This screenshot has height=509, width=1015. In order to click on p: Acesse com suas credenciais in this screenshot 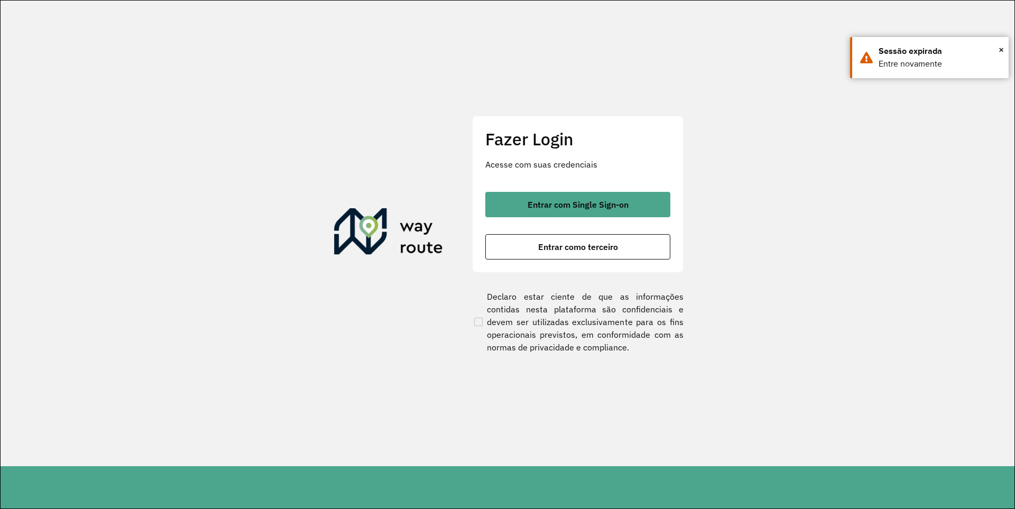, I will do `click(578, 164)`.